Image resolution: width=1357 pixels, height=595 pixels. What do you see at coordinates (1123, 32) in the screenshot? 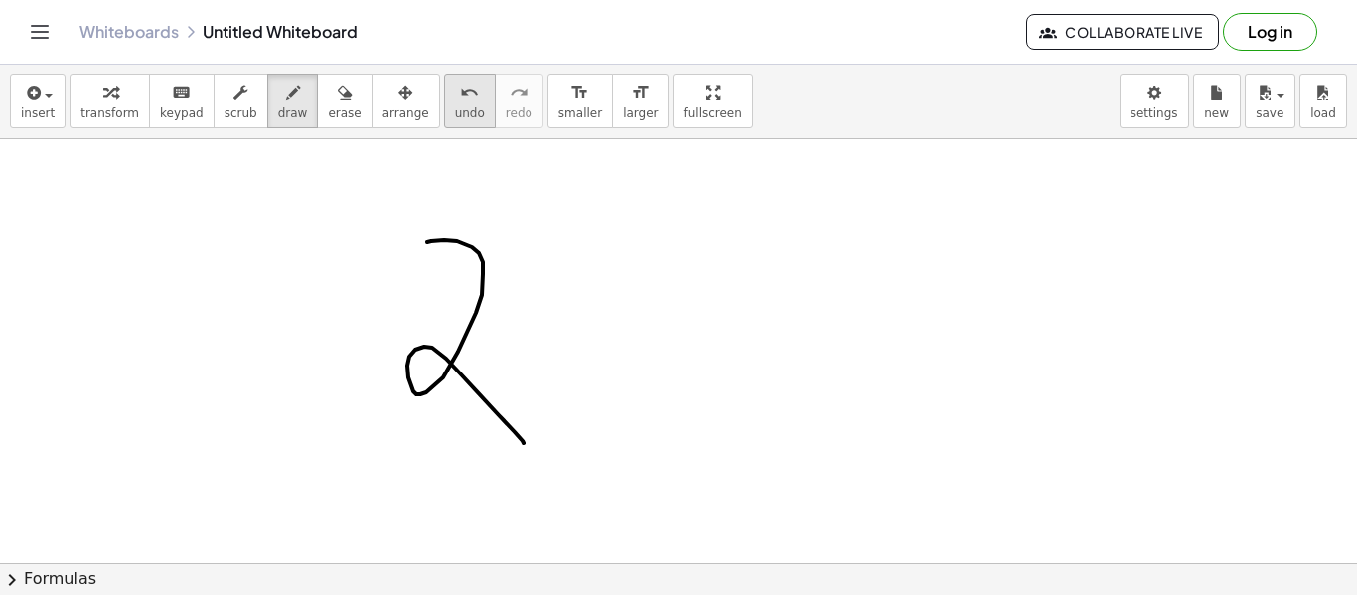
I see `button: Collaborate Live` at bounding box center [1123, 32].